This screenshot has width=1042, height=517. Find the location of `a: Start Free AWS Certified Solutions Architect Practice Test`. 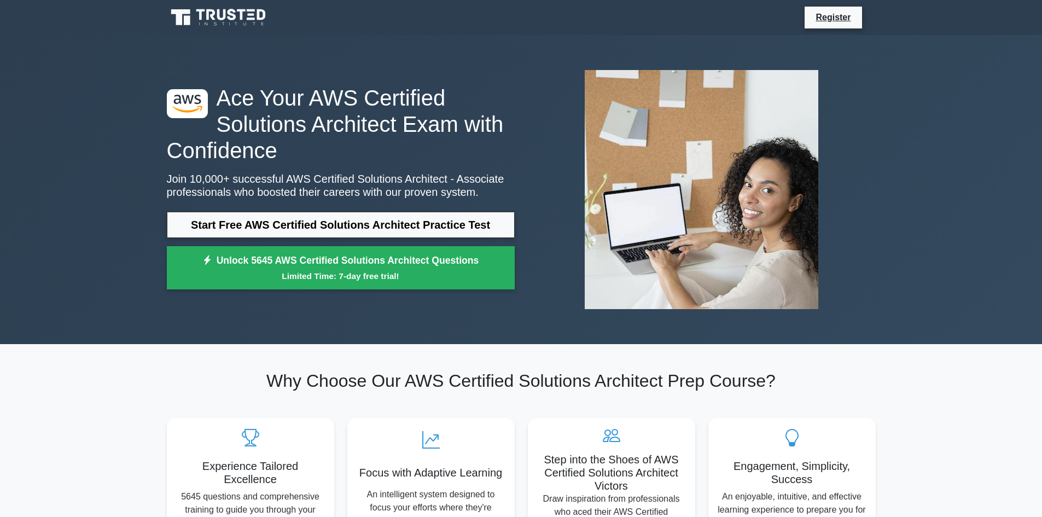

a: Start Free AWS Certified Solutions Architect Practice Test is located at coordinates (341, 225).